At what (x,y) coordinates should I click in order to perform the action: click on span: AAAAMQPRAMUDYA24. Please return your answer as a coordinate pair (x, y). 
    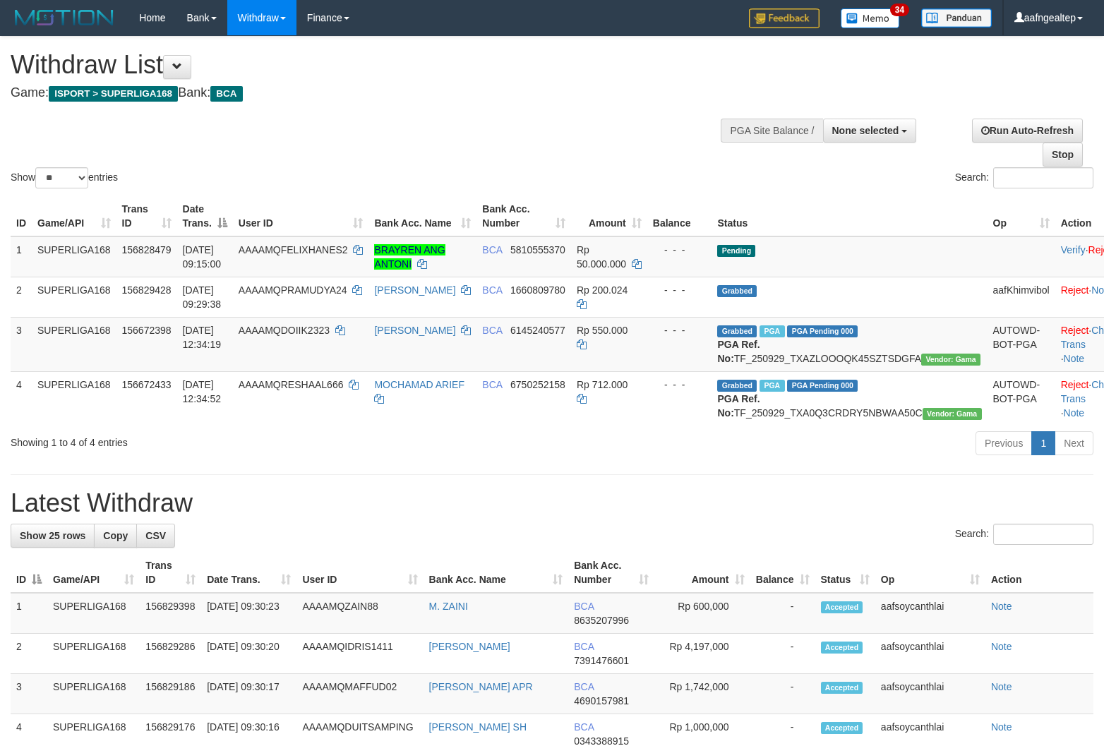
    Looking at the image, I should click on (293, 290).